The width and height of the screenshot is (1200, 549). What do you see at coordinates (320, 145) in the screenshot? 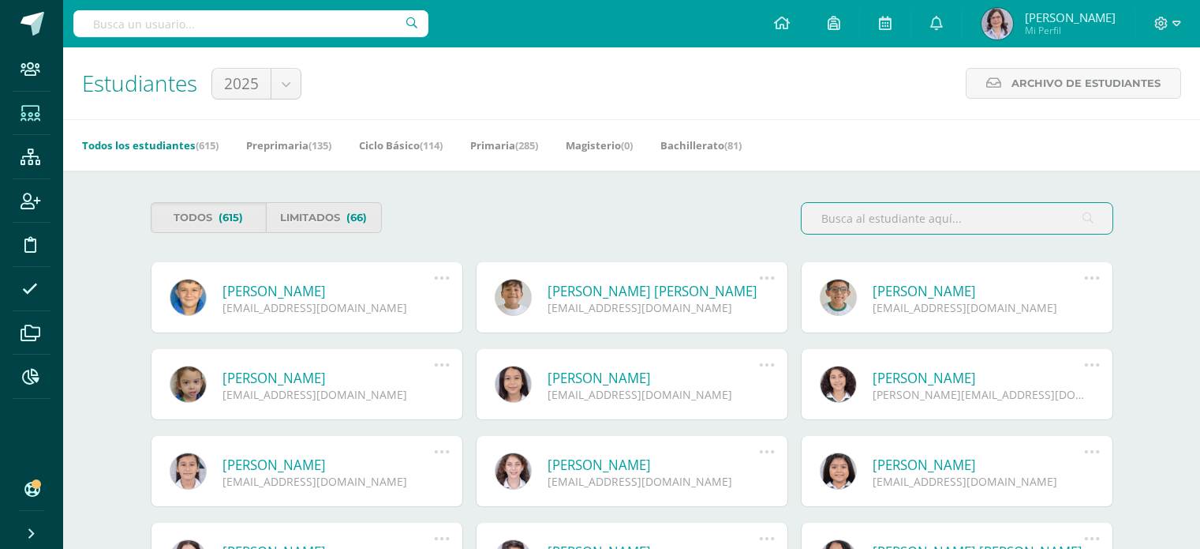
I see `span: (135)` at bounding box center [320, 145].